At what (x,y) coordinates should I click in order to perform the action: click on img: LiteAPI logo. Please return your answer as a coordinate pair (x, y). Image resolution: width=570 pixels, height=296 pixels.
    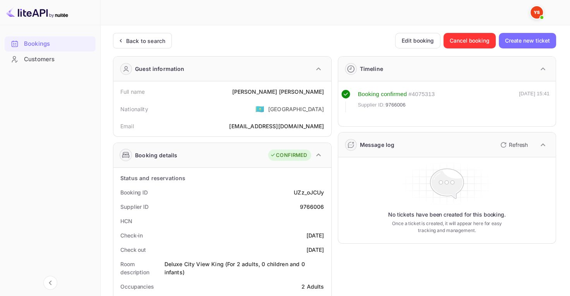
    Looking at the image, I should click on (37, 12).